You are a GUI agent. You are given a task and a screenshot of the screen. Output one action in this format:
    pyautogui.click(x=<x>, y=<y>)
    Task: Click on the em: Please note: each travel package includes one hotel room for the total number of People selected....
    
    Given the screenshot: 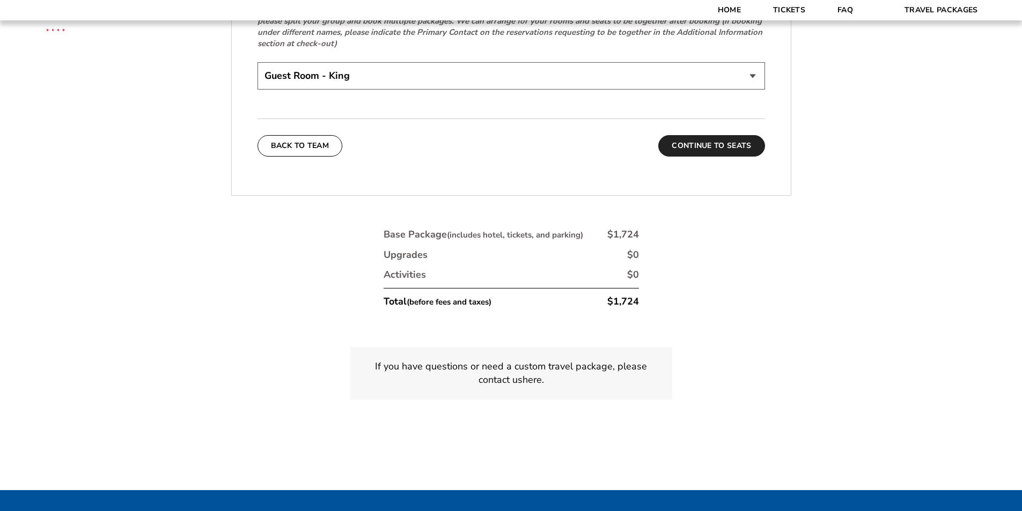 What is the action you would take?
    pyautogui.click(x=510, y=26)
    